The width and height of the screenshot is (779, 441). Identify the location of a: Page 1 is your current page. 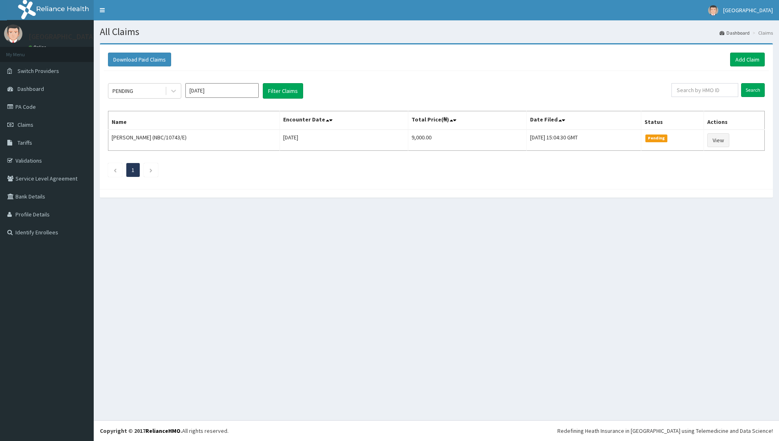
(133, 170).